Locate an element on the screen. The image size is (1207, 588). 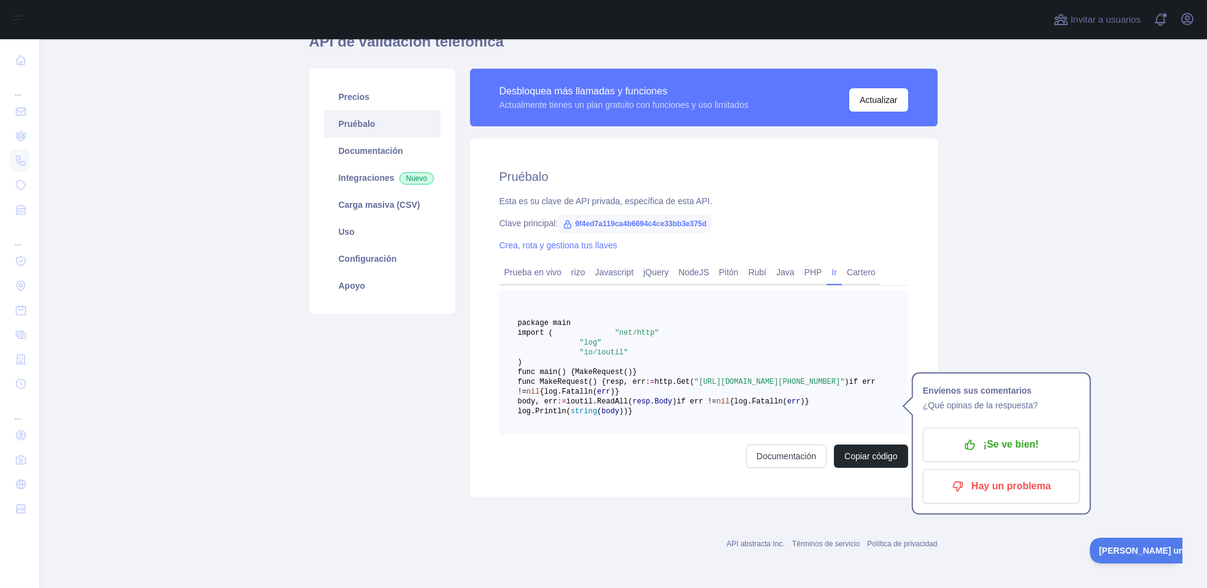
div: Desbloquea más llamadas y funciones is located at coordinates (624, 91).